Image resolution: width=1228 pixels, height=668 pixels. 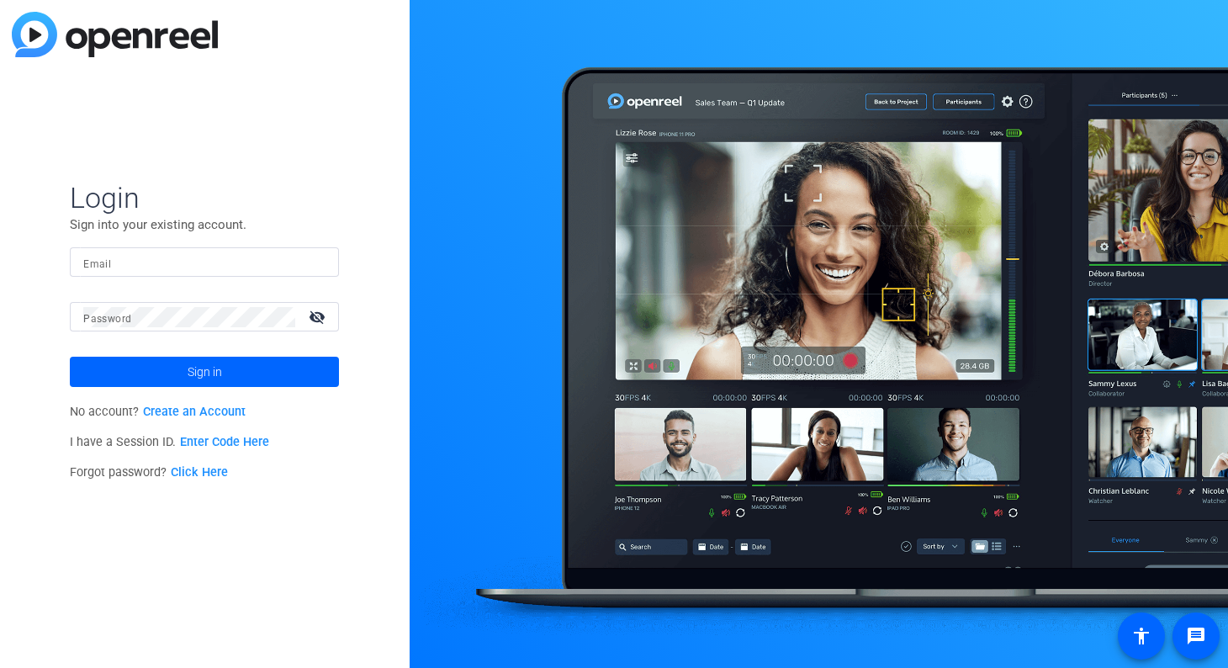 I want to click on button: Sign in, so click(x=204, y=372).